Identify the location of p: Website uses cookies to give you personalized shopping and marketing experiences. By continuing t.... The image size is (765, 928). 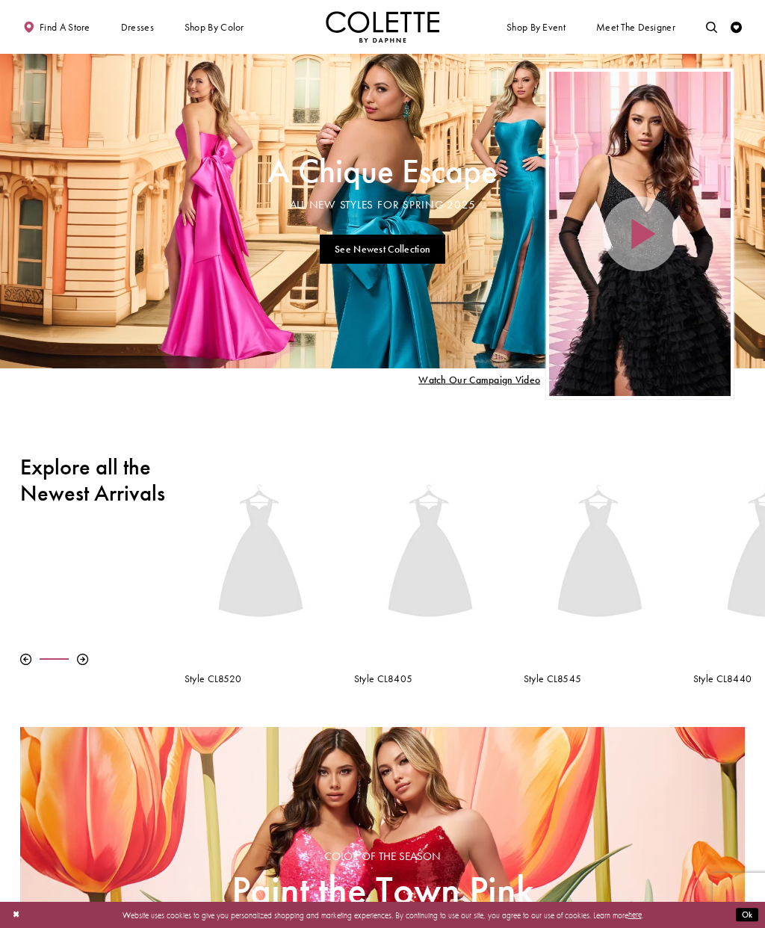
(382, 914).